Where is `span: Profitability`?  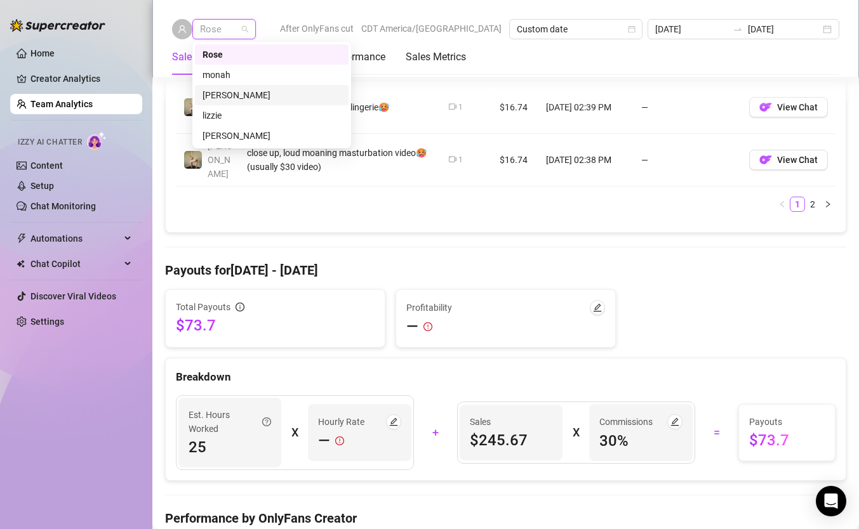
span: Profitability is located at coordinates (429, 308).